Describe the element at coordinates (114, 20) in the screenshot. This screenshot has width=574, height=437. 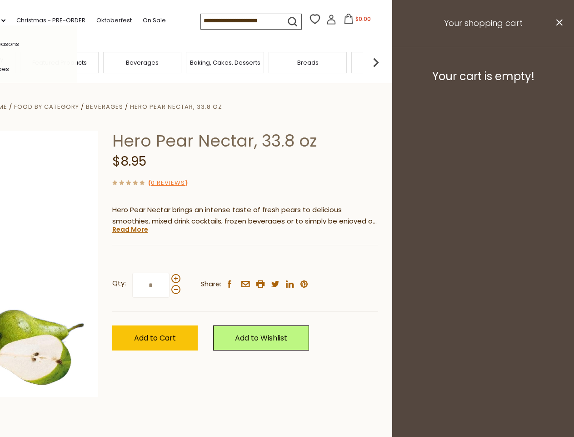
I see `a: Oktoberfest` at that location.